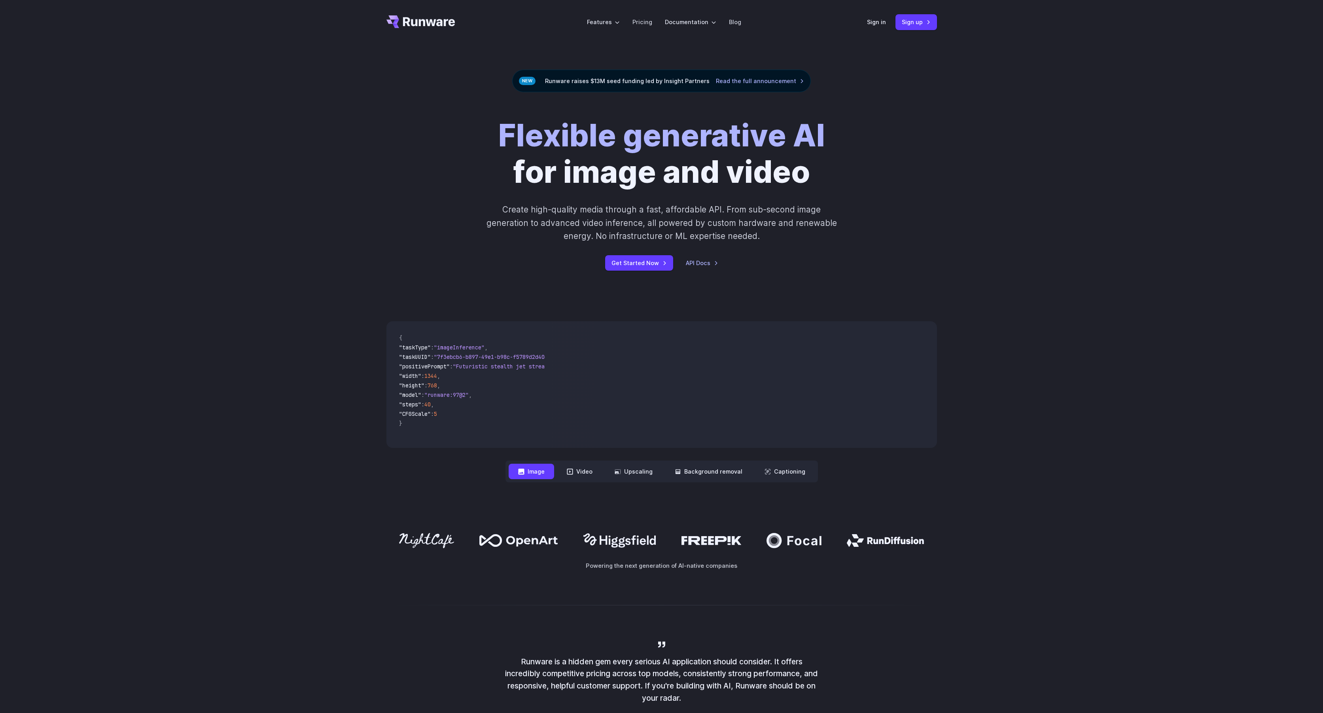 The height and width of the screenshot is (713, 1323). What do you see at coordinates (662, 565) in the screenshot?
I see `p: Powering the next generation of AI-native companies` at bounding box center [662, 565].